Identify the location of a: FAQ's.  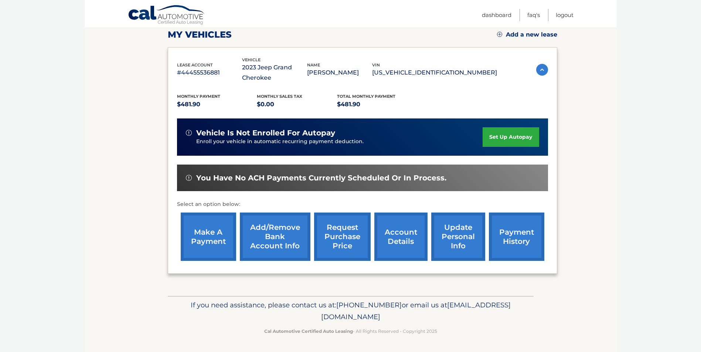
(533, 15).